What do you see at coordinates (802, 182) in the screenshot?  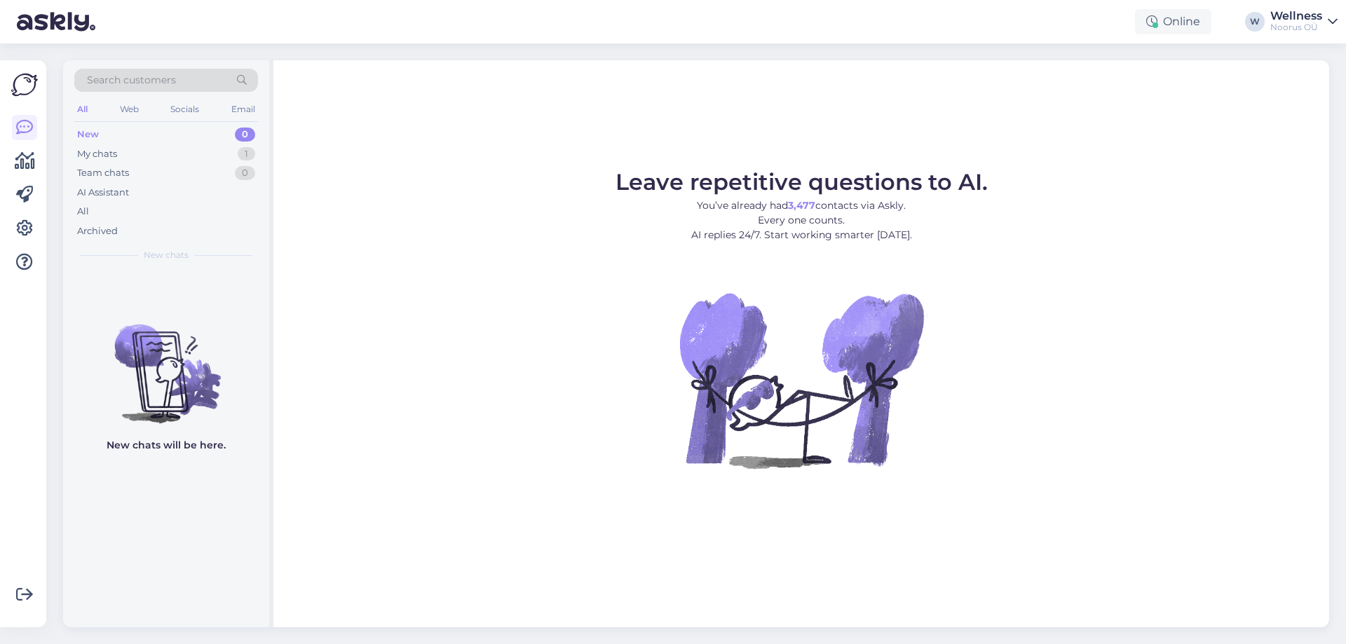 I see `span: Leave repetitive questions to AI.` at bounding box center [802, 182].